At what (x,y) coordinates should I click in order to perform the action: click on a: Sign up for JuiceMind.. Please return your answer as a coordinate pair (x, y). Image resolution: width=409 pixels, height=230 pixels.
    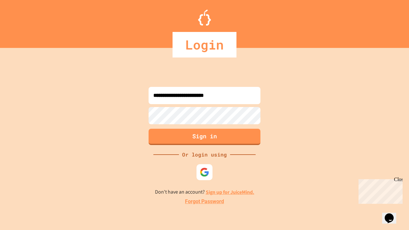
    Looking at the image, I should click on (230, 192).